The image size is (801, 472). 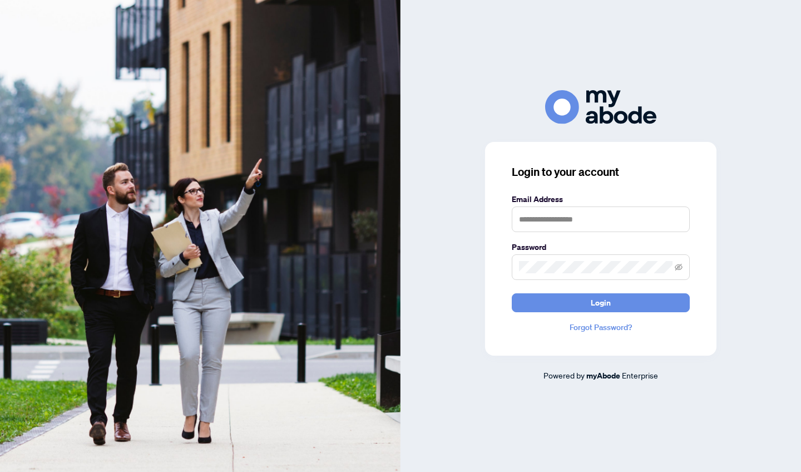 I want to click on label: Password, so click(x=601, y=247).